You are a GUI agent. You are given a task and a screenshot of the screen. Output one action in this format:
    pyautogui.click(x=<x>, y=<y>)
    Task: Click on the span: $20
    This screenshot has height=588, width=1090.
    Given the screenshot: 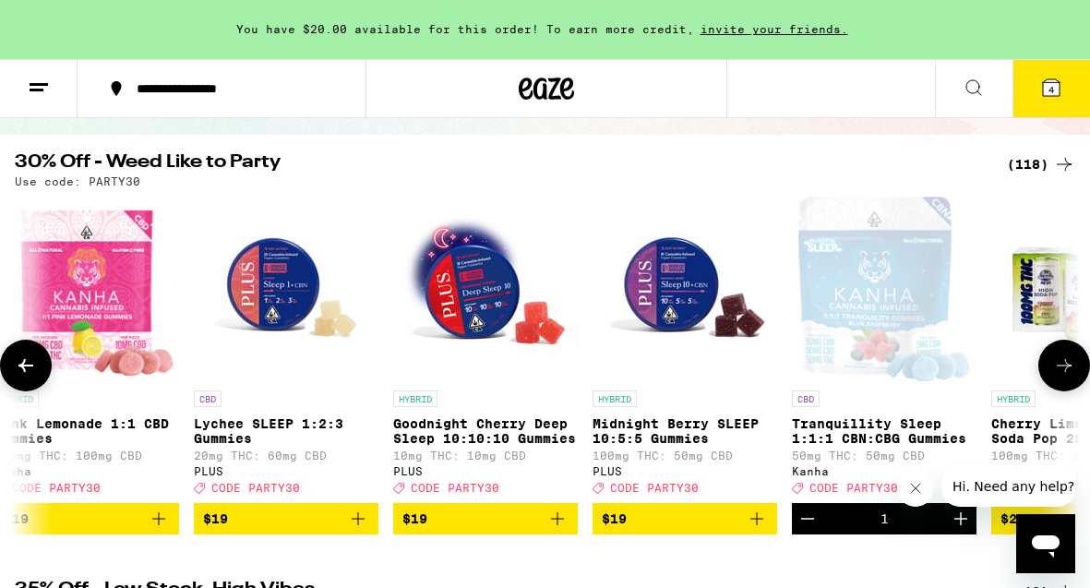 What is the action you would take?
    pyautogui.click(x=1013, y=519)
    